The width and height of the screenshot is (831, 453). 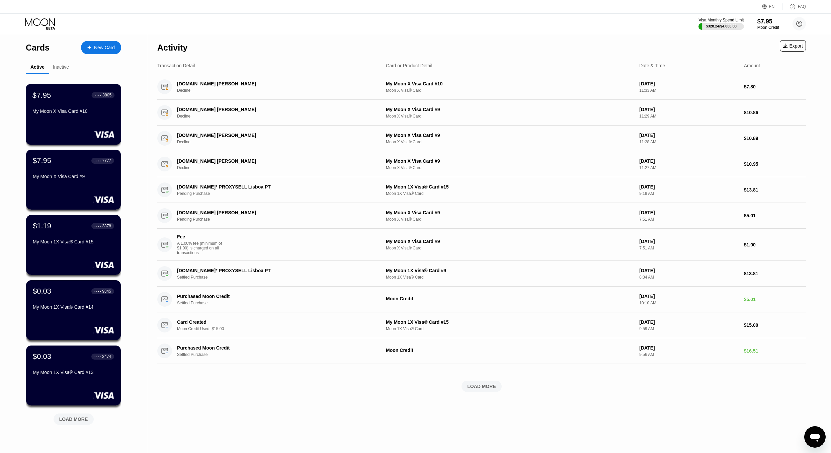 What do you see at coordinates (106, 161) in the screenshot?
I see `div: 7777` at bounding box center [106, 161].